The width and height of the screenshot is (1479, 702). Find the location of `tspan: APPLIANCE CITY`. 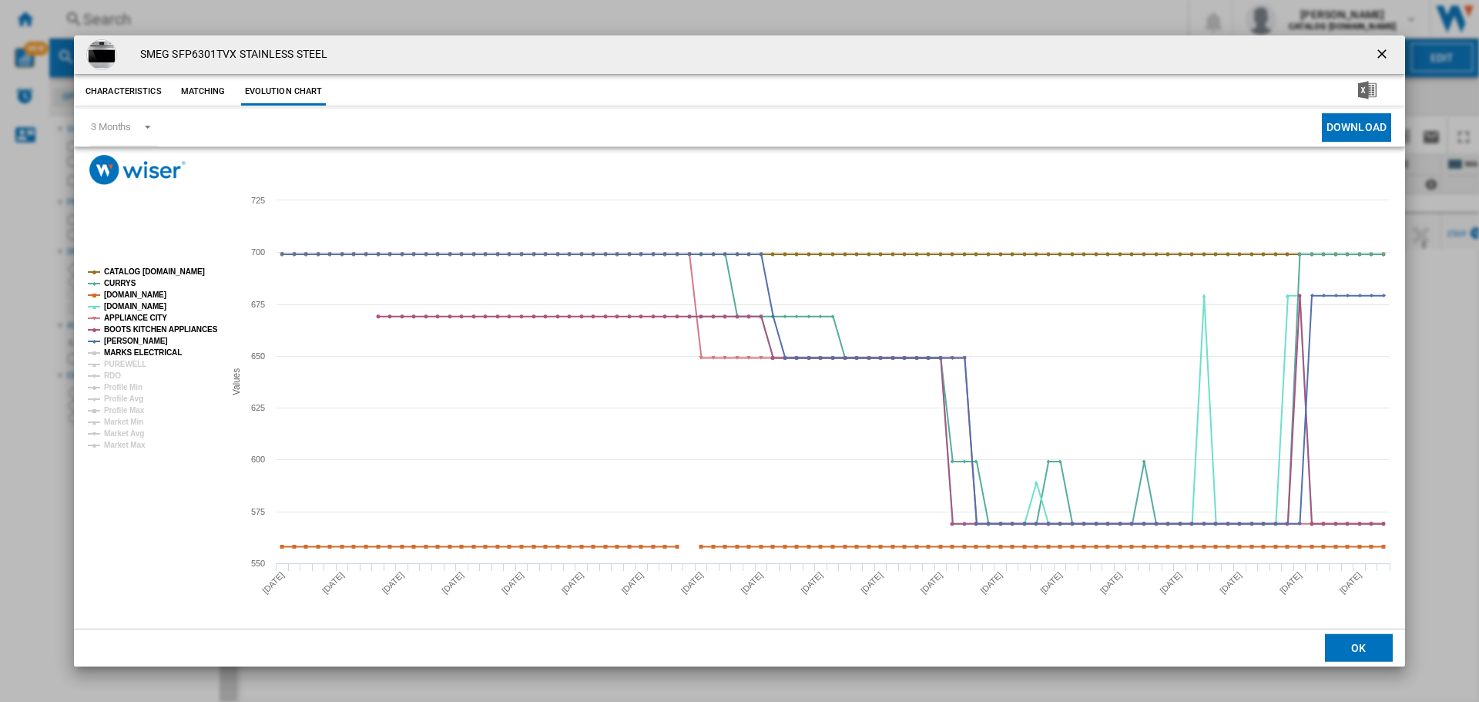

tspan: APPLIANCE CITY is located at coordinates (136, 317).